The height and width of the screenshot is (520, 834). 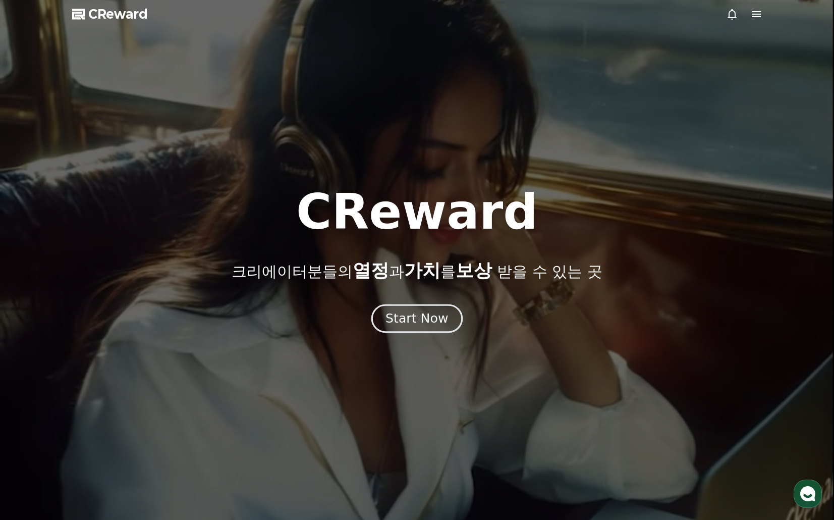 What do you see at coordinates (417, 271) in the screenshot?
I see `p: 크리에이터분들의 과 를 받을 수 있는 곳` at bounding box center [417, 271].